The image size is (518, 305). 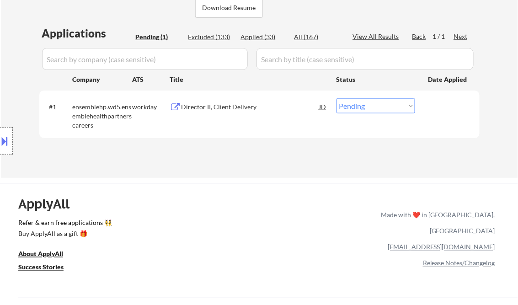 I want to click on a: About ApplyAll, so click(x=47, y=255).